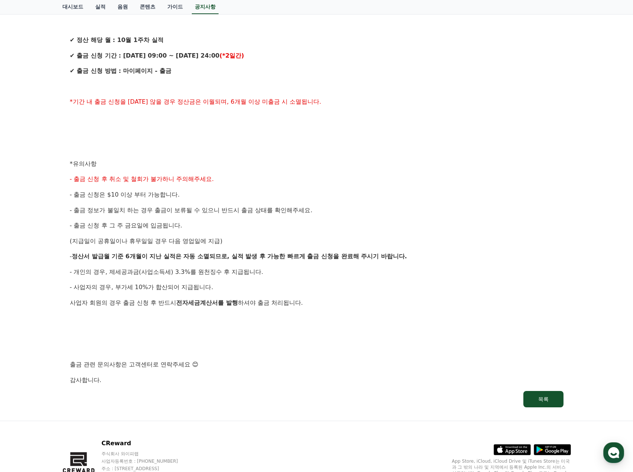 Image resolution: width=633 pixels, height=472 pixels. I want to click on a: 설정, so click(119, 245).